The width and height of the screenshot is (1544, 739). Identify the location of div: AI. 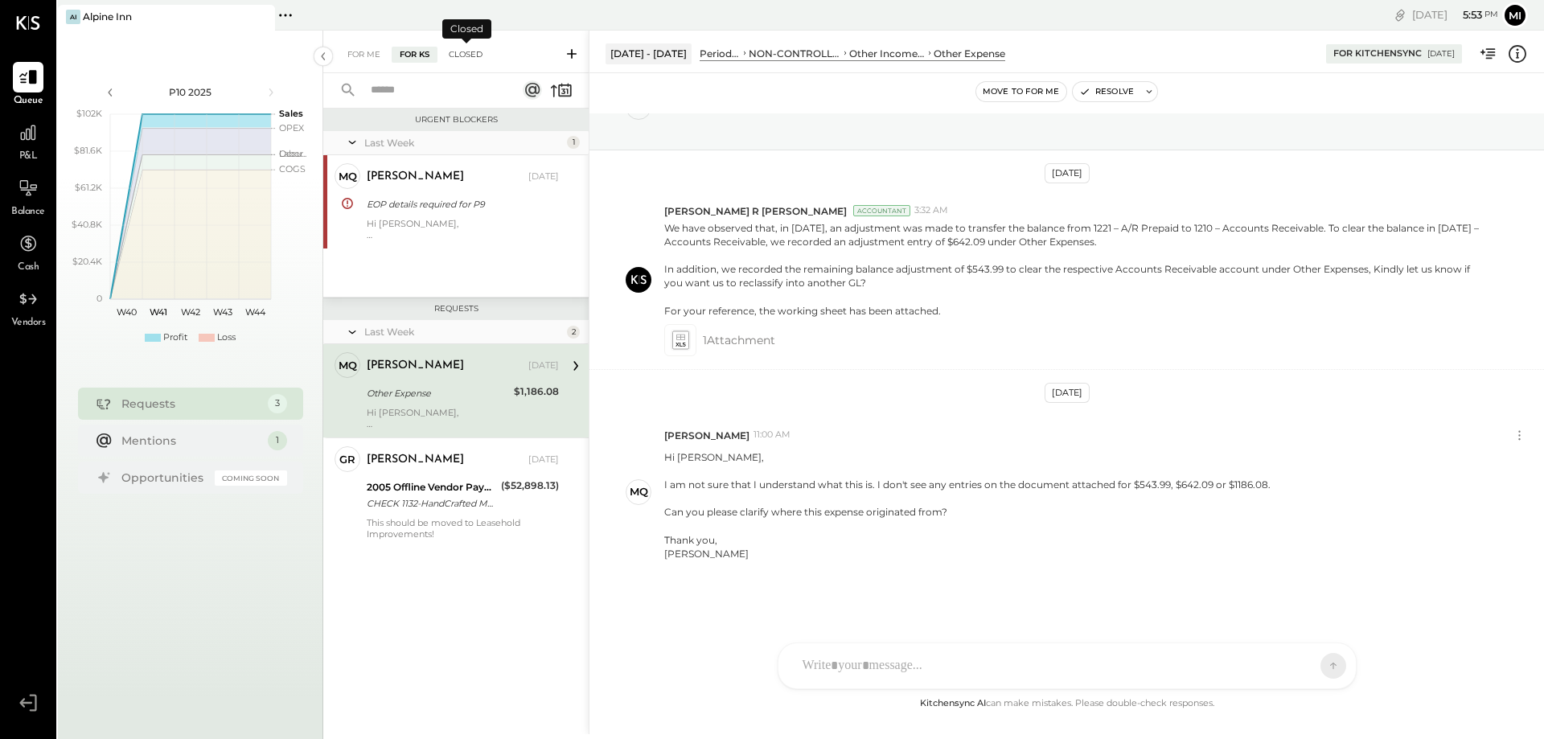
(73, 17).